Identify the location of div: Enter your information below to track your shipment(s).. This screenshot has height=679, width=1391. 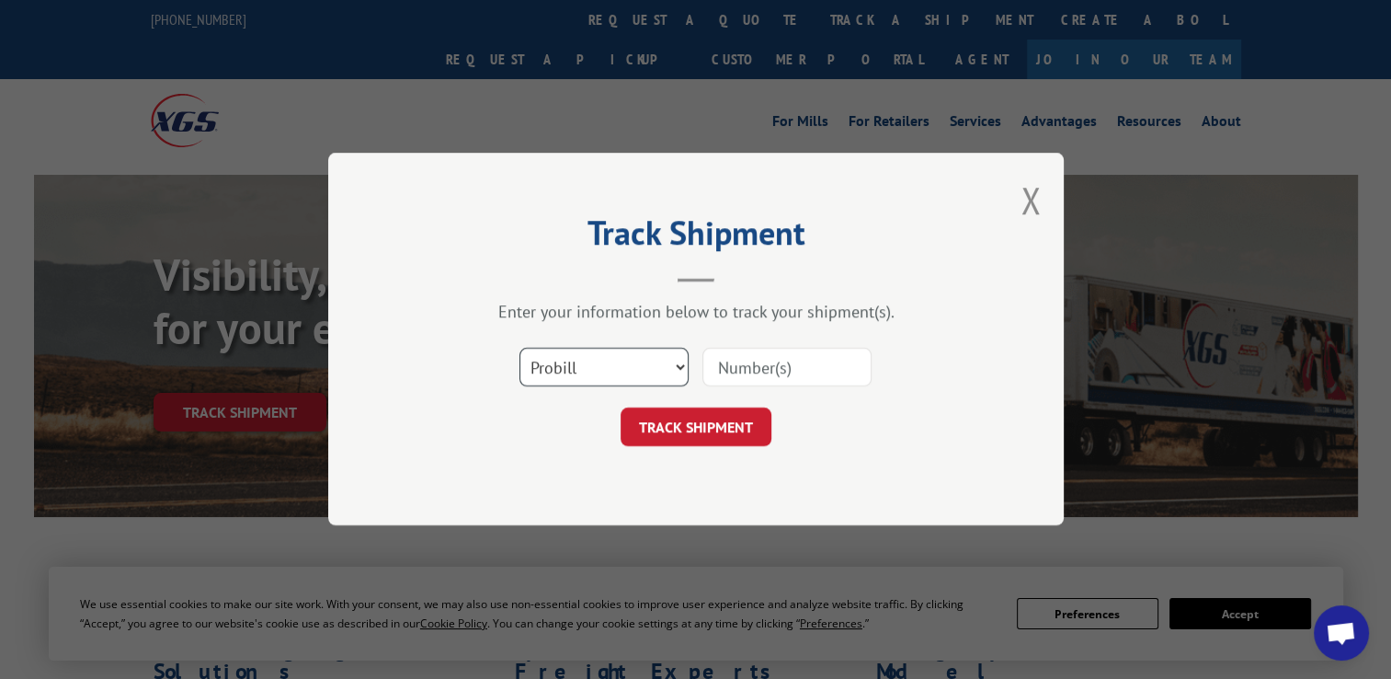
(696, 312).